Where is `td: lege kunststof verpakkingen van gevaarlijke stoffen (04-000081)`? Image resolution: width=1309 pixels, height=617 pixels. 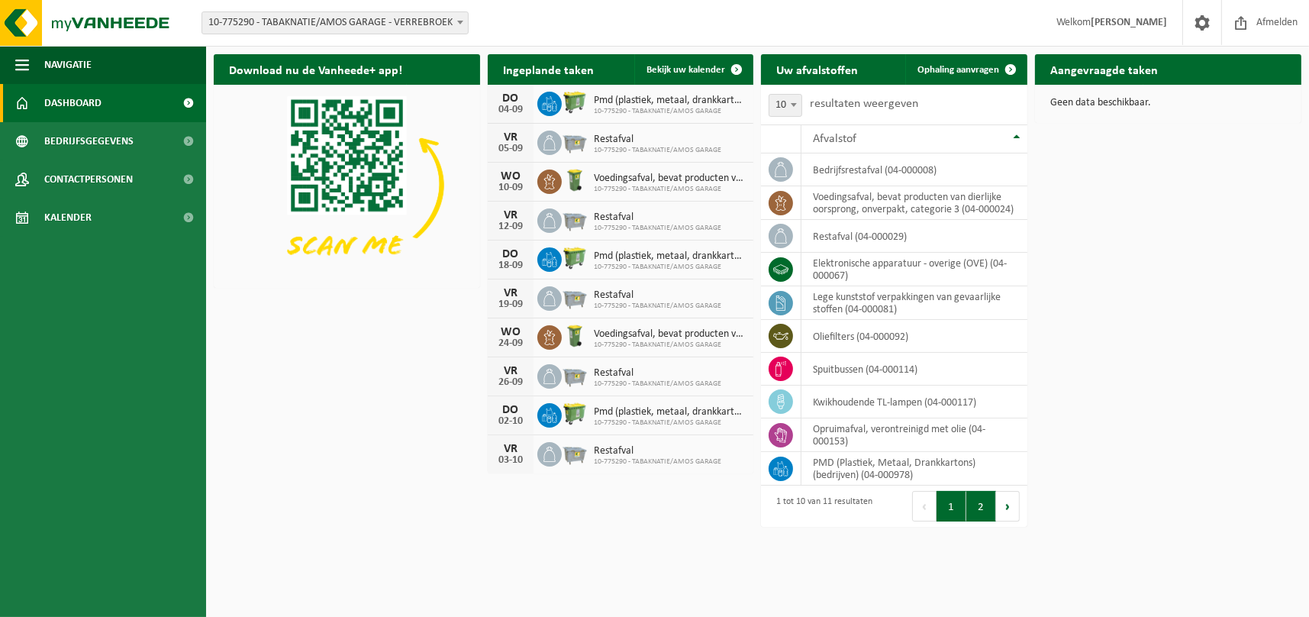
td: lege kunststof verpakkingen van gevaarlijke stoffen (04-000081) is located at coordinates (914, 303).